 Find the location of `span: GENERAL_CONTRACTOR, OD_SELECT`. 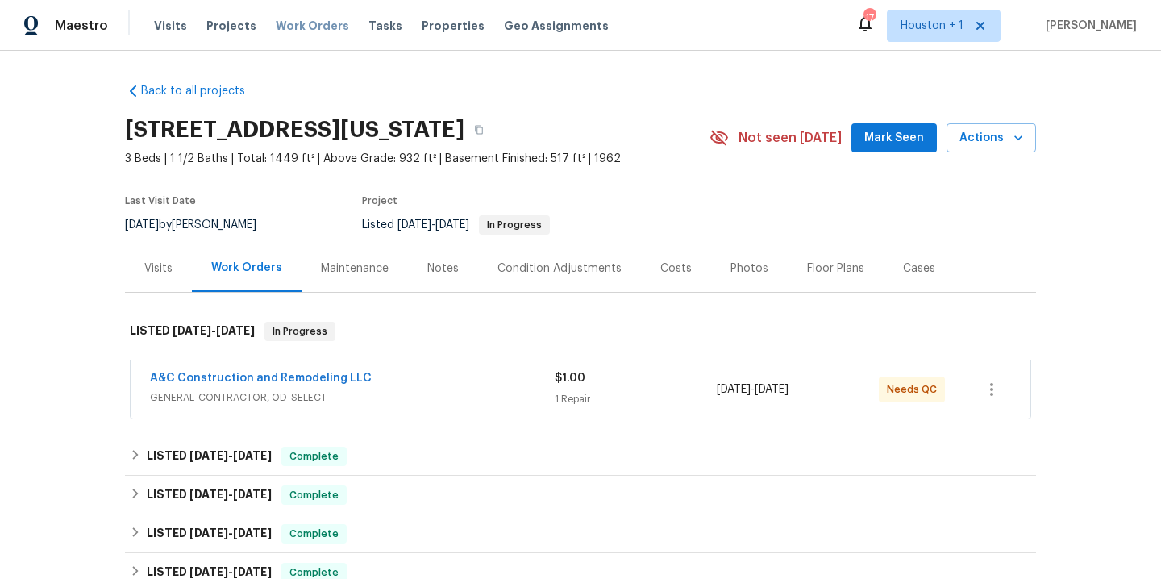

span: GENERAL_CONTRACTOR, OD_SELECT is located at coordinates (352, 397).